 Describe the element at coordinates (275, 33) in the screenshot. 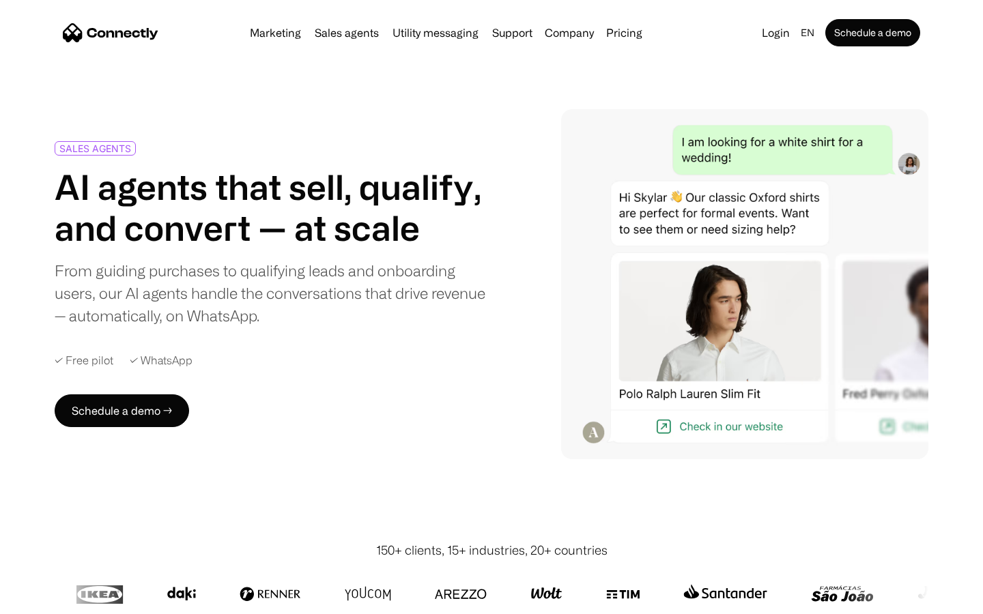

I see `a: Marketing` at that location.